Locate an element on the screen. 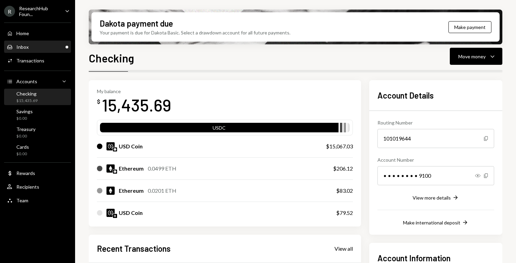 The width and height of the screenshot is (516, 263). a: Home is located at coordinates (38, 33).